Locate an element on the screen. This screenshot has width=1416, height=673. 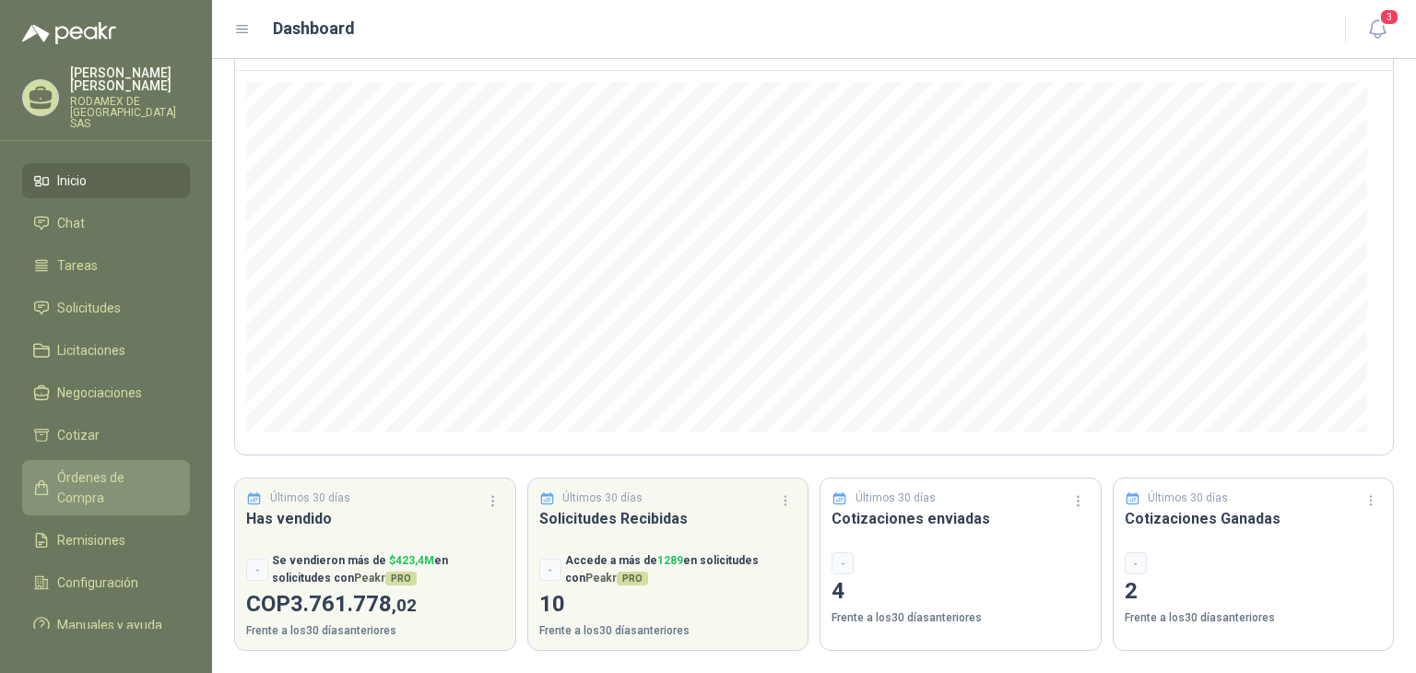
span: Tareas is located at coordinates (77, 265).